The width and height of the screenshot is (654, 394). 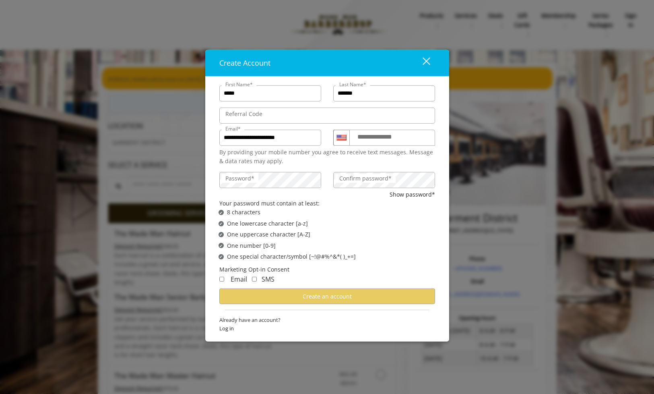 What do you see at coordinates (384, 180) in the screenshot?
I see `input: ConfirmPassword` at bounding box center [384, 180].